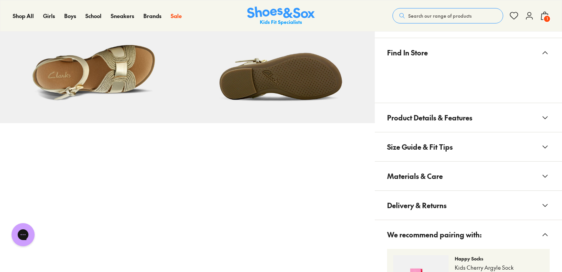  I want to click on button: Search our range of products, so click(448, 16).